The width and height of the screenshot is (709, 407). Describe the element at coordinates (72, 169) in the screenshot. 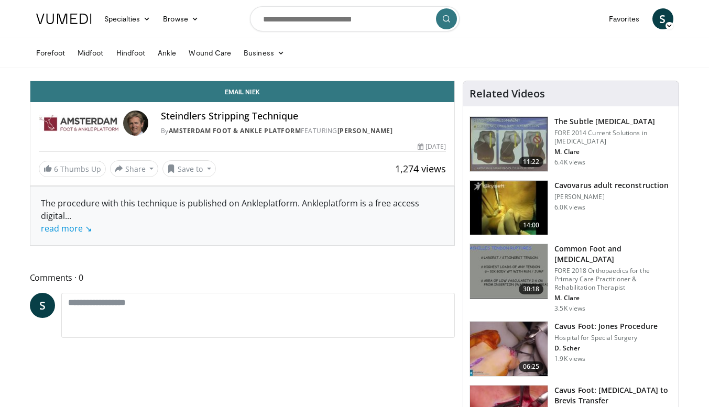

I see `a: 6 Thumbs Up` at that location.